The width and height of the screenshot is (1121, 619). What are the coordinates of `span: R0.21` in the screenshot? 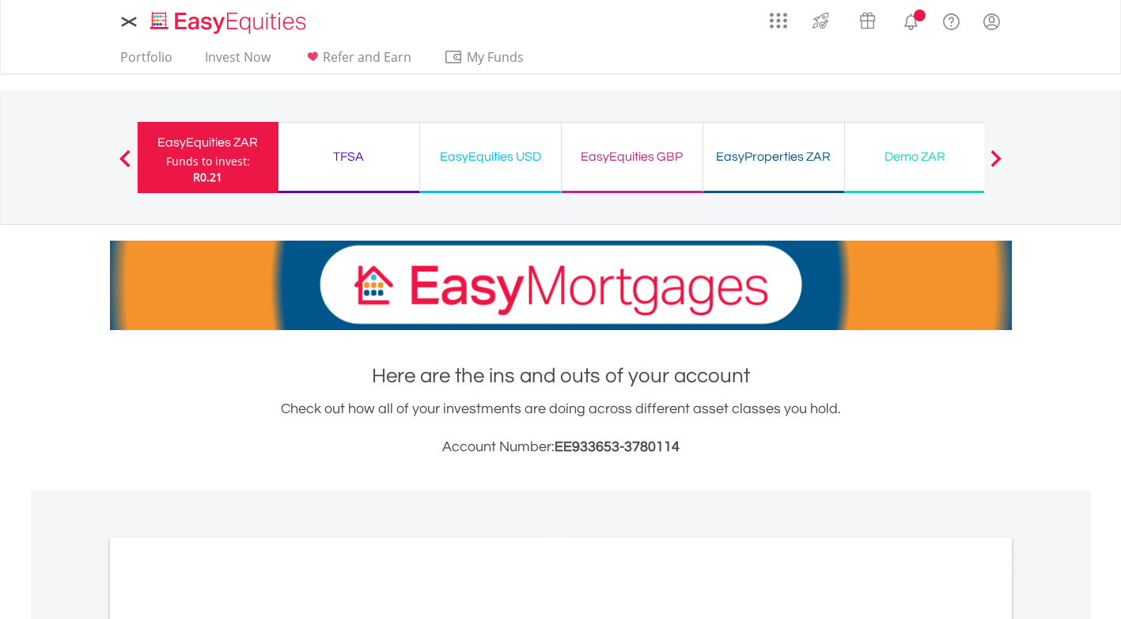 It's located at (207, 176).